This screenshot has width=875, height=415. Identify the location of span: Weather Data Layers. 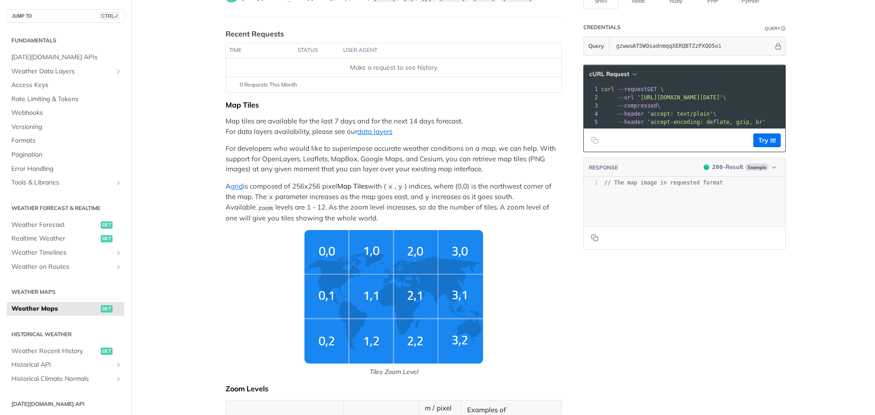
(62, 72).